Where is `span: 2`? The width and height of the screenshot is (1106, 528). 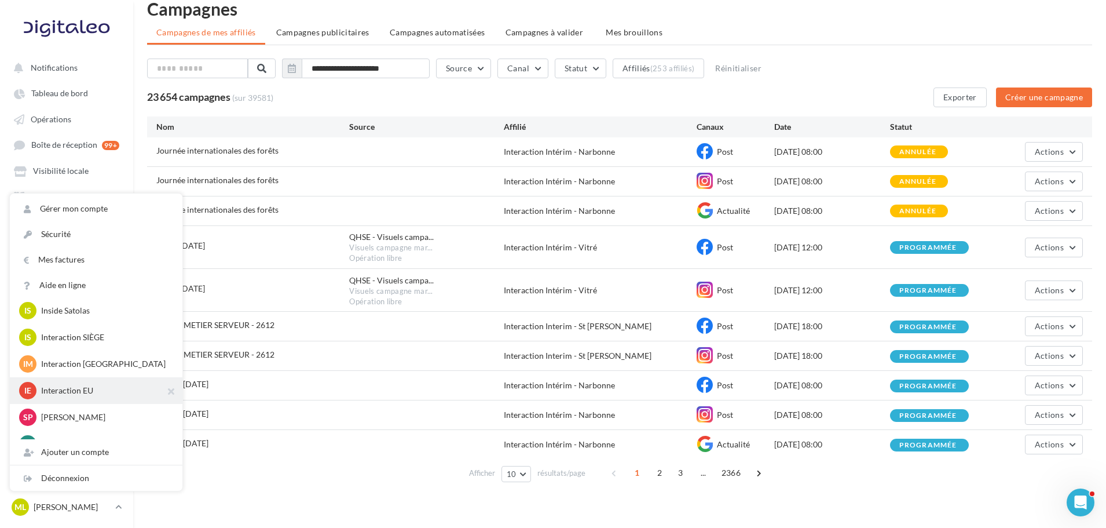
span: 2 is located at coordinates (660, 473).